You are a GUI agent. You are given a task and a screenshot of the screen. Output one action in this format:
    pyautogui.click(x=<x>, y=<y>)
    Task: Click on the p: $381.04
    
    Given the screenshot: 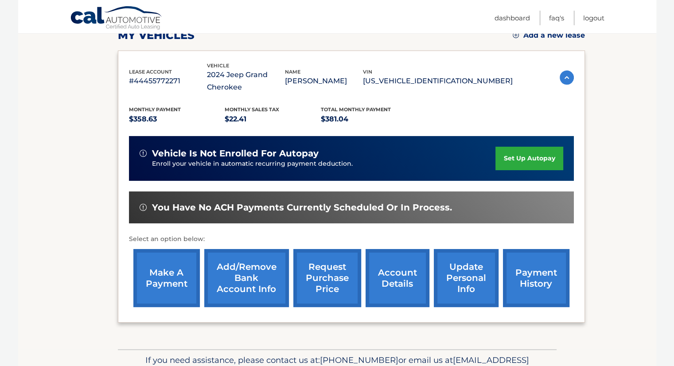 What is the action you would take?
    pyautogui.click(x=369, y=119)
    